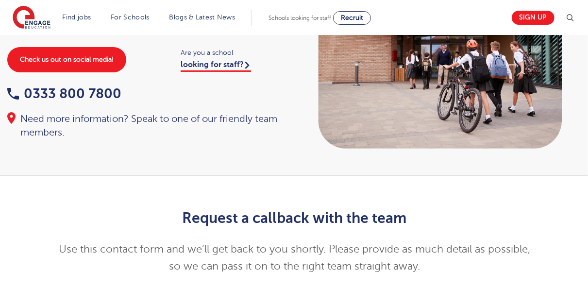 This screenshot has width=588, height=289. What do you see at coordinates (146, 126) in the screenshot?
I see `div: Need more information? Speak to one of our friendly team members.` at bounding box center [146, 126].